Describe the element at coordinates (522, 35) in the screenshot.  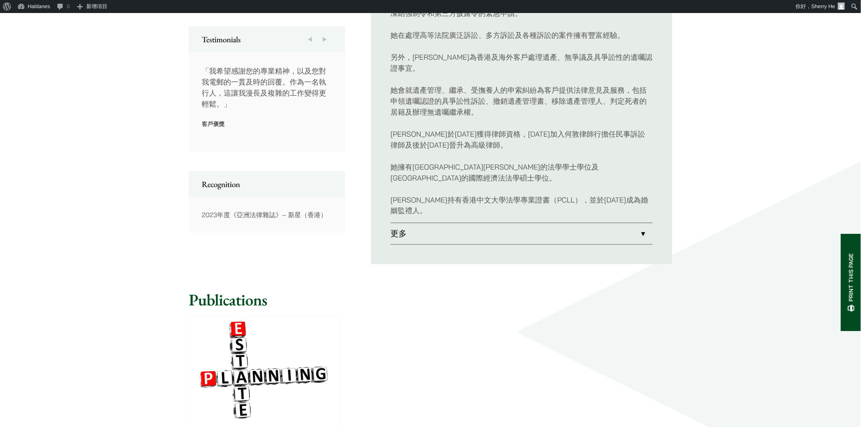
I see `p: 她在處理高等法院廣泛訴訟、多方訴訟及各種訴訟的案件擁有豐富經驗。` at that location.